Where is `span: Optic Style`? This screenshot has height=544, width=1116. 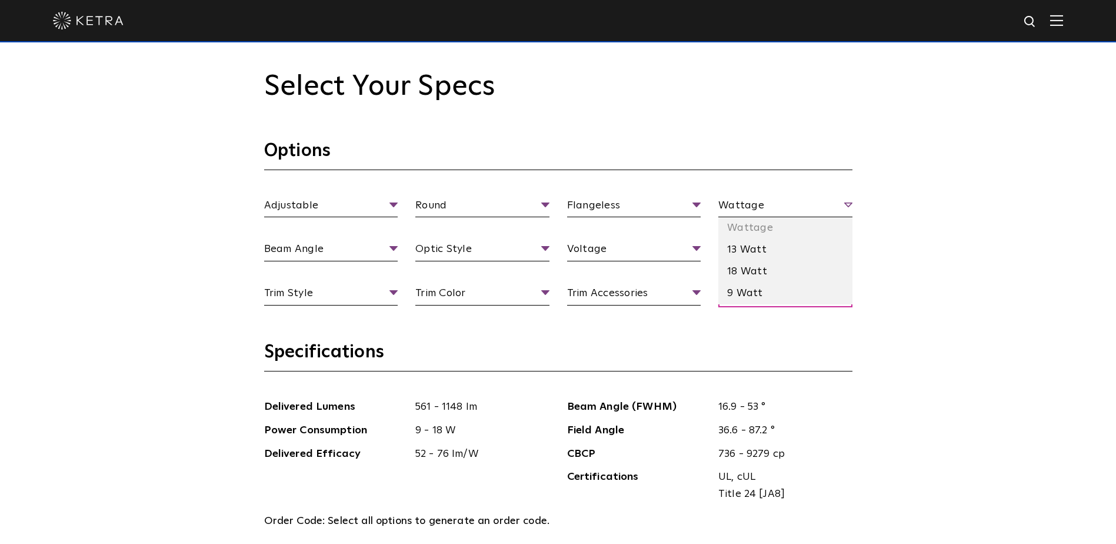 span: Optic Style is located at coordinates (483, 251).